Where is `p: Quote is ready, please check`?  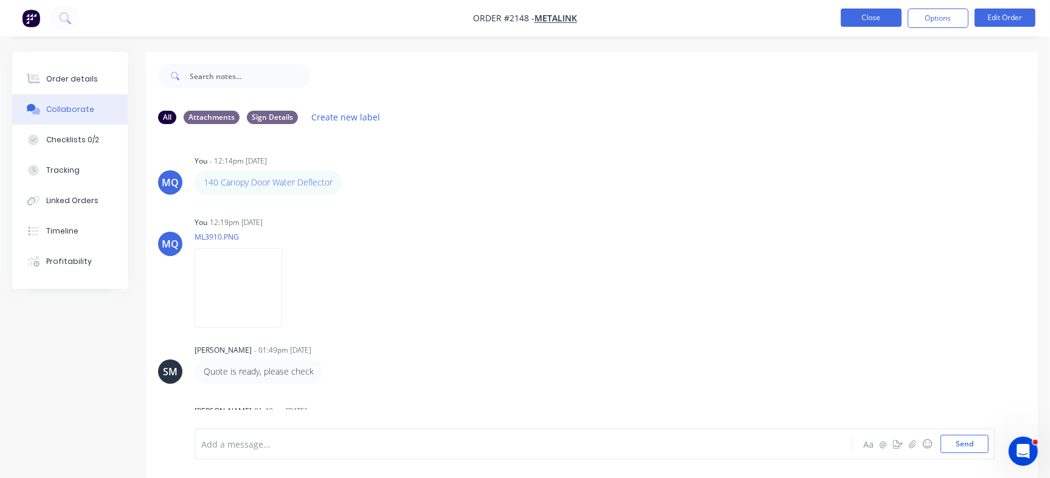
p: Quote is ready, please check is located at coordinates (258, 372).